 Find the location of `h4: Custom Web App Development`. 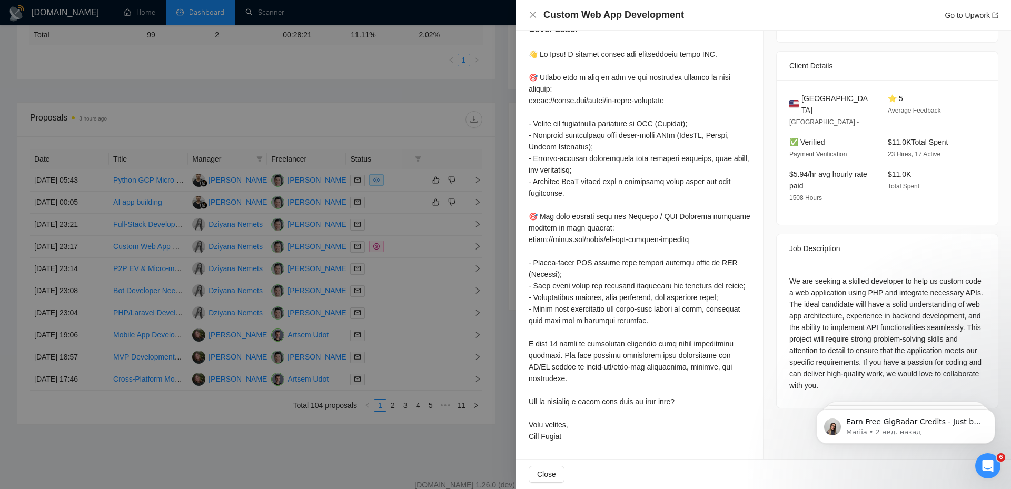

h4: Custom Web App Development is located at coordinates (613, 15).